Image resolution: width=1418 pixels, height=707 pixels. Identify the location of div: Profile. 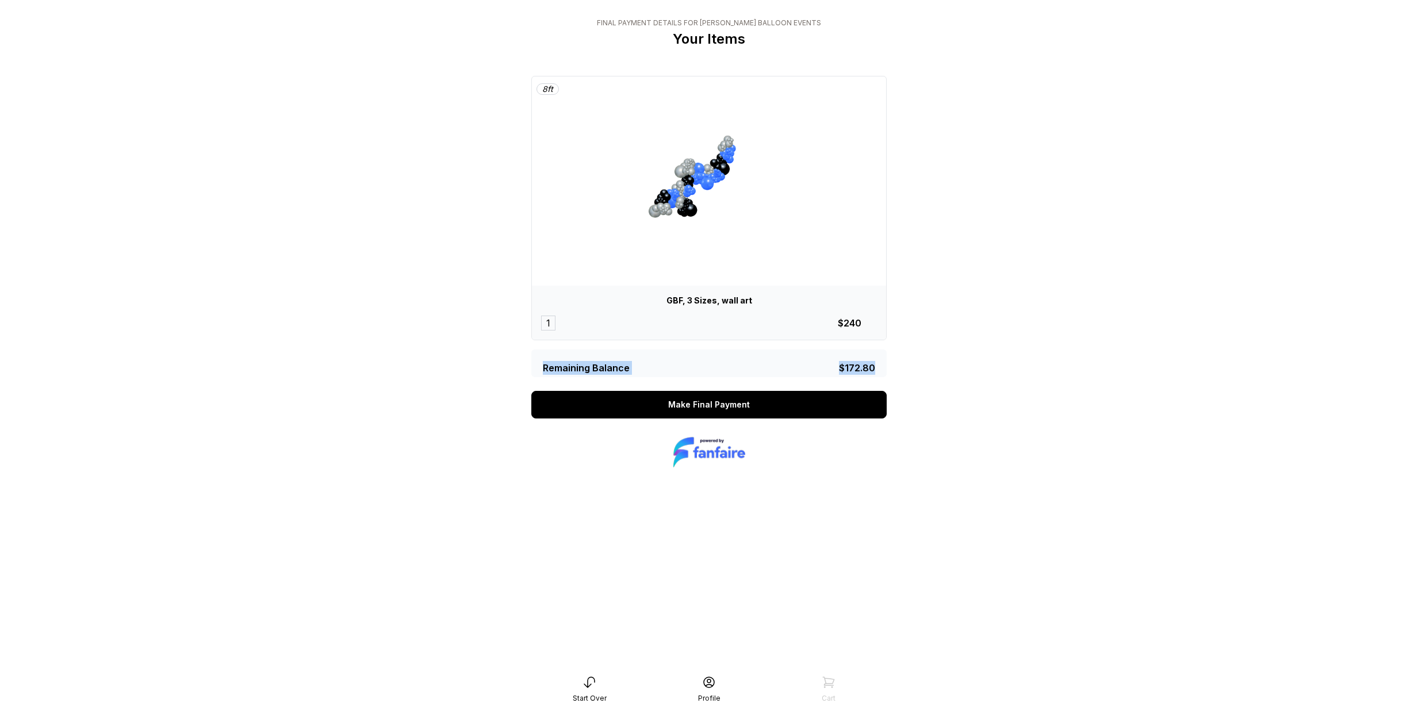
(709, 699).